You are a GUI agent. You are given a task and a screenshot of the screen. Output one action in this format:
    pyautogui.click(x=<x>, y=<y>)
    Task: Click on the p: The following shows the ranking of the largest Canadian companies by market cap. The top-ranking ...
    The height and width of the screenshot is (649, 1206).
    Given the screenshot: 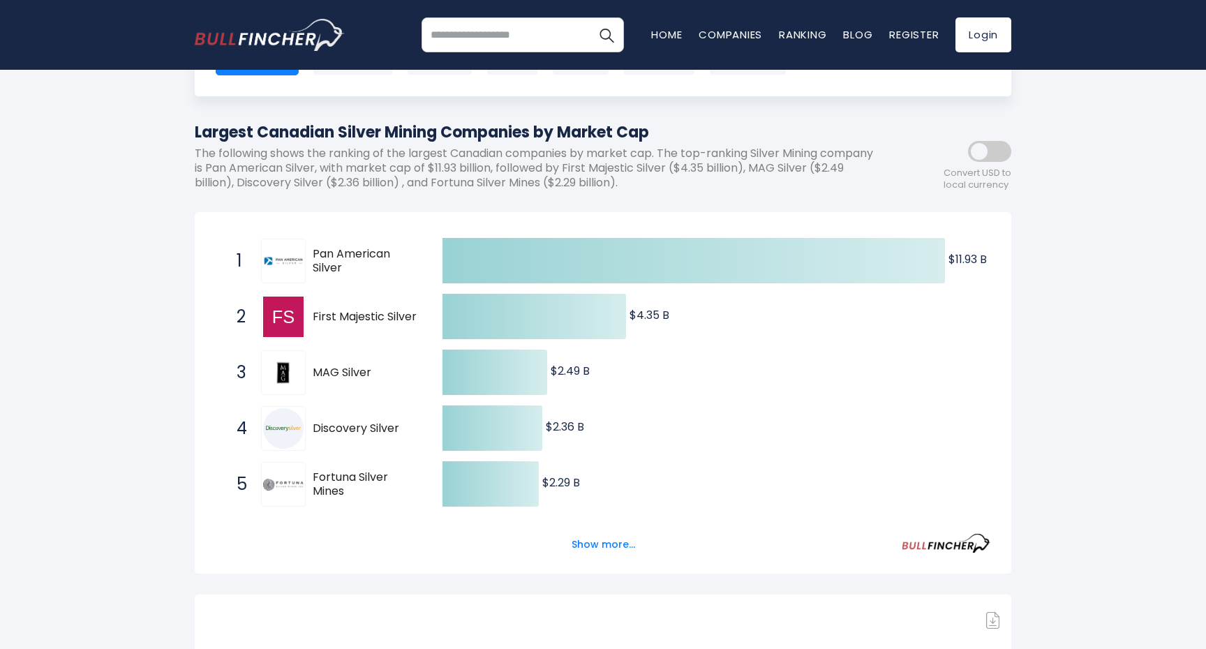 What is the action you would take?
    pyautogui.click(x=540, y=168)
    